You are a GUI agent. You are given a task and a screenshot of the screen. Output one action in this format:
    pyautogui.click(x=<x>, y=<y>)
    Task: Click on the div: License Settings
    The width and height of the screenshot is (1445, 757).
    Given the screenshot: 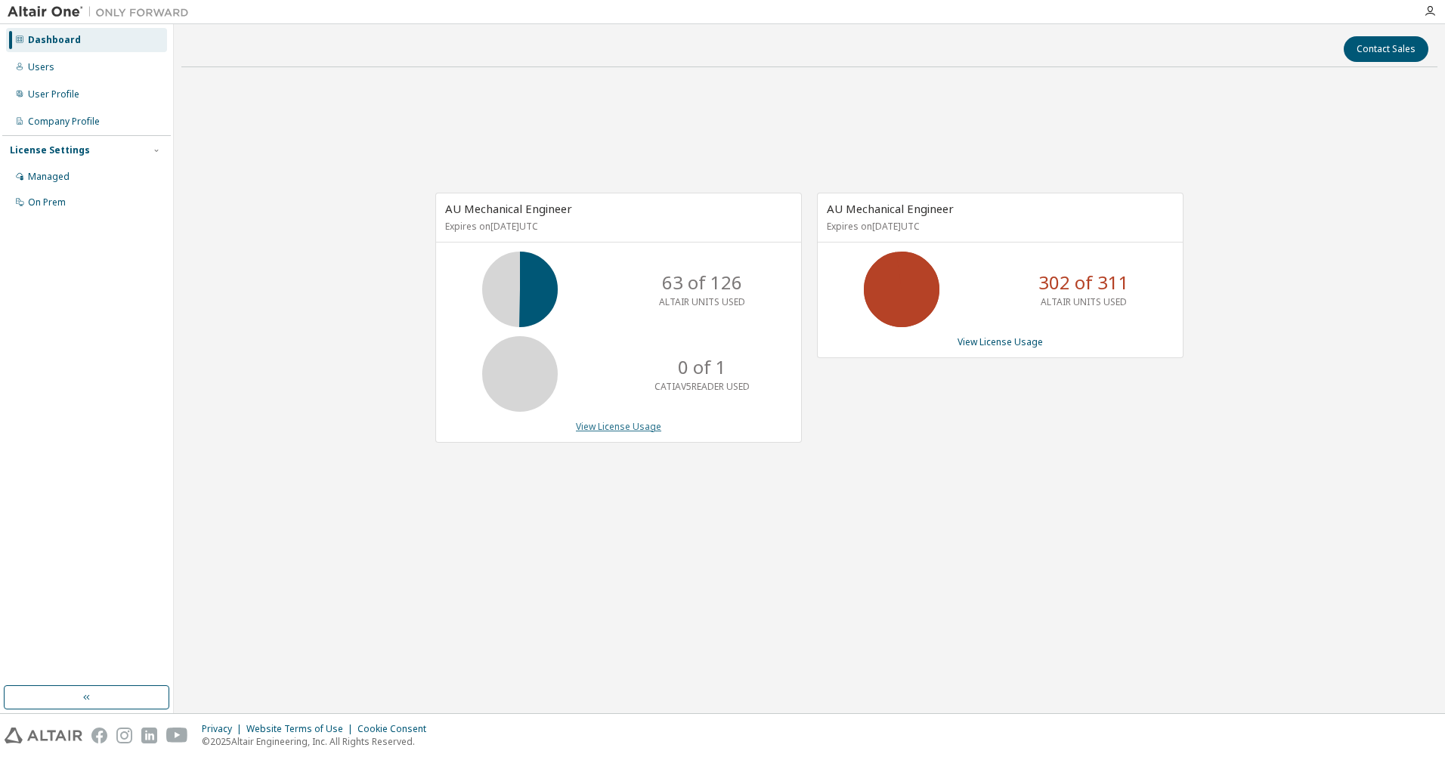 What is the action you would take?
    pyautogui.click(x=50, y=150)
    